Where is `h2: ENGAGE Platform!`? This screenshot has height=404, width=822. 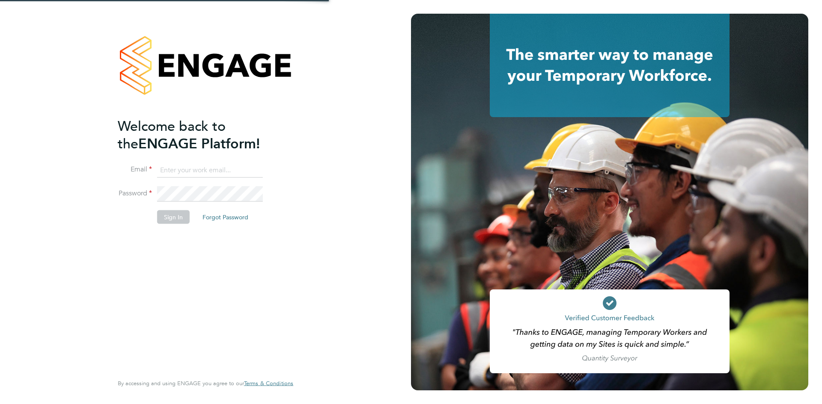 h2: ENGAGE Platform! is located at coordinates (201, 135).